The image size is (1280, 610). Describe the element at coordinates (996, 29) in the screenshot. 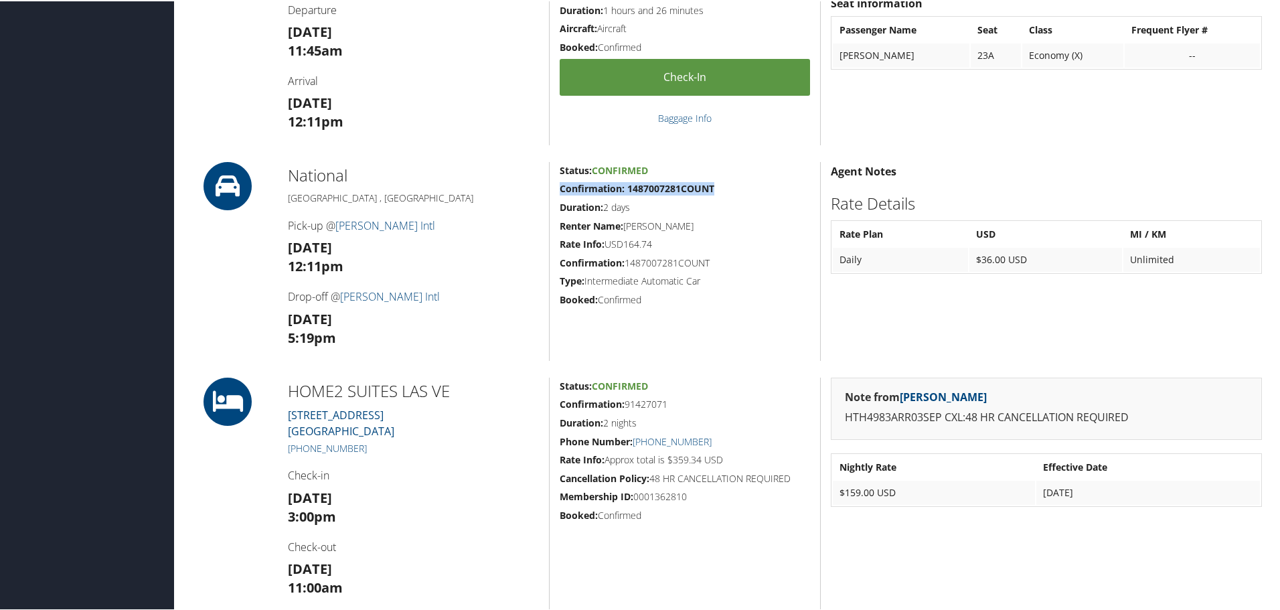

I see `th: Seat` at that location.